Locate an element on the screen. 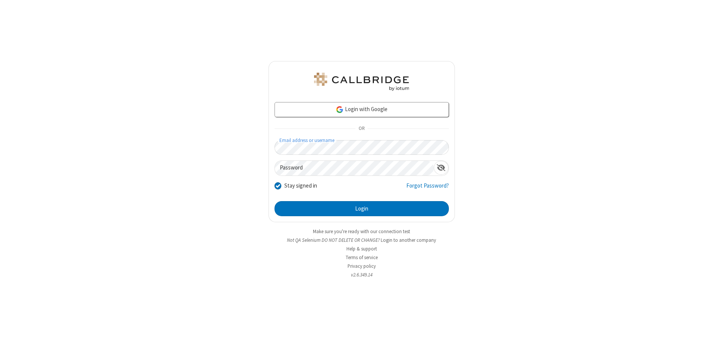  li: v2.6.349.14 is located at coordinates (362, 275).